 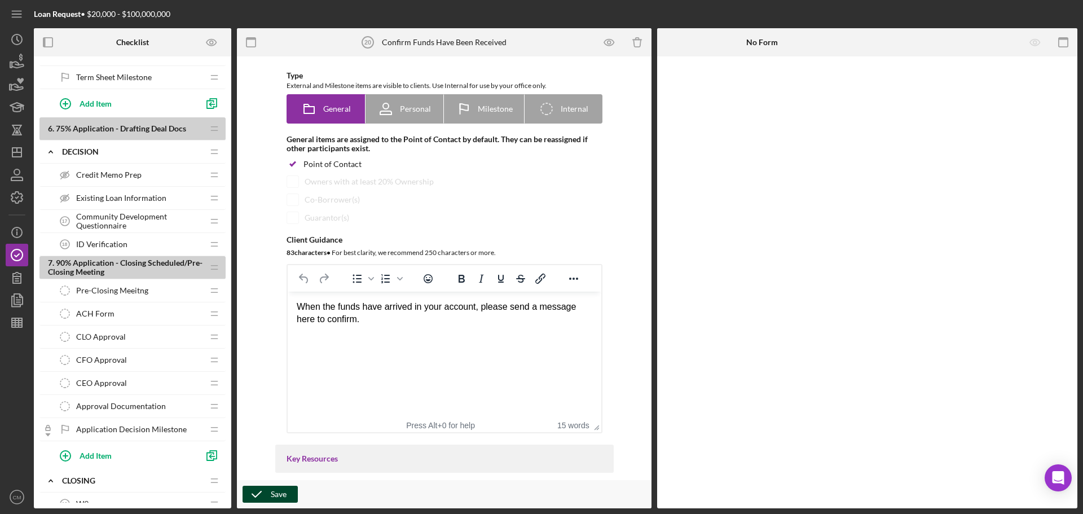 What do you see at coordinates (495, 109) in the screenshot?
I see `span: Milestone` at bounding box center [495, 109].